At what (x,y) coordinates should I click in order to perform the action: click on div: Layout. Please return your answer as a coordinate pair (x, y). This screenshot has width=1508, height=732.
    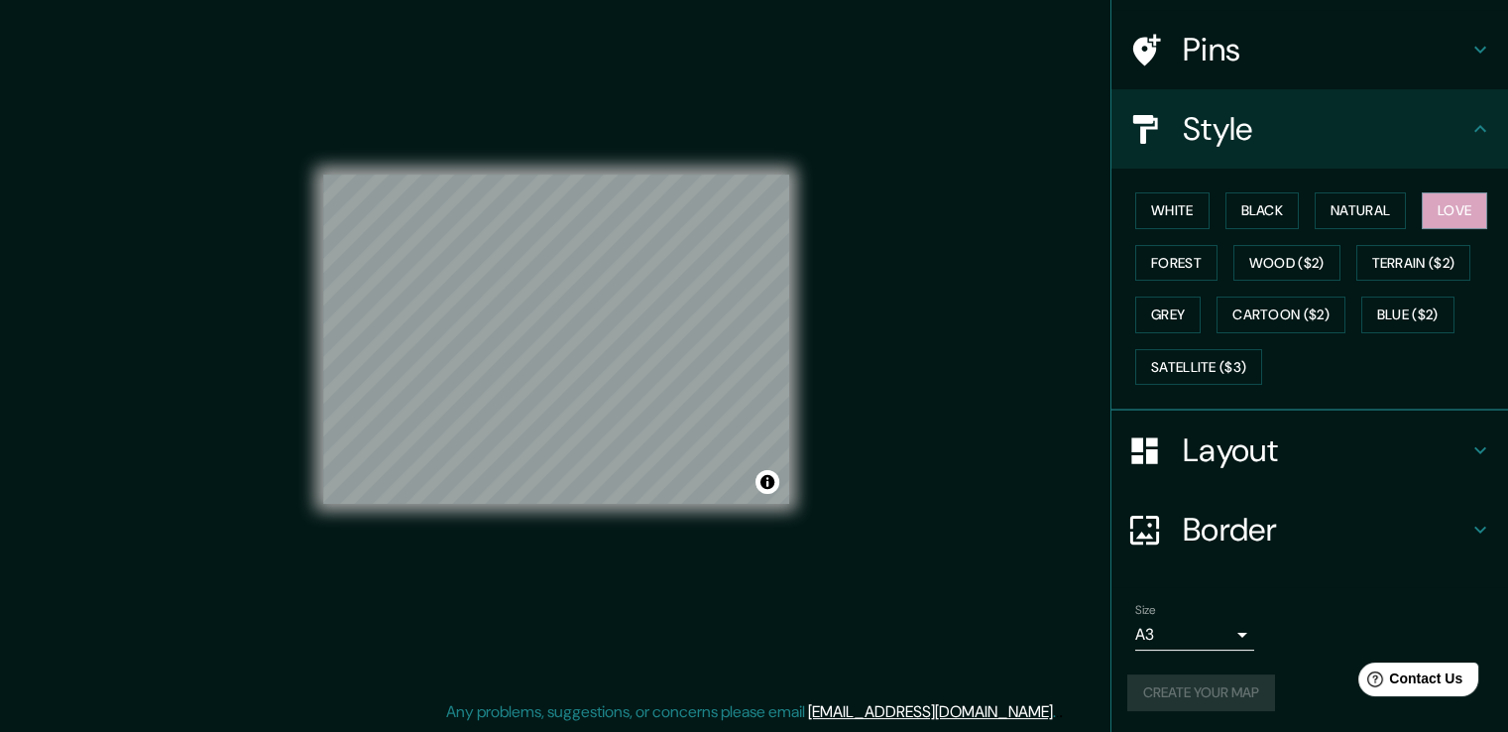
    Looking at the image, I should click on (1310, 450).